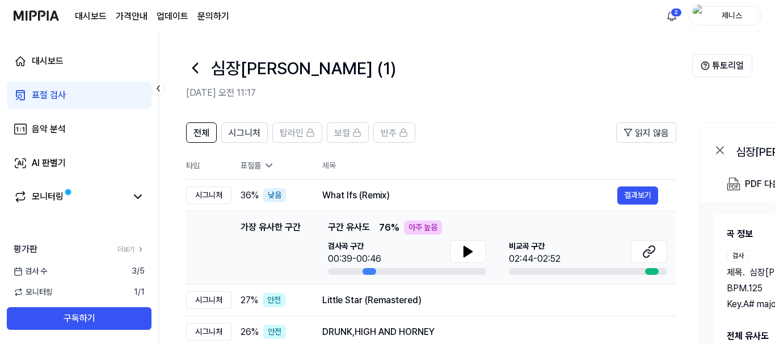 The image size is (775, 344). I want to click on div: 2, so click(676, 12).